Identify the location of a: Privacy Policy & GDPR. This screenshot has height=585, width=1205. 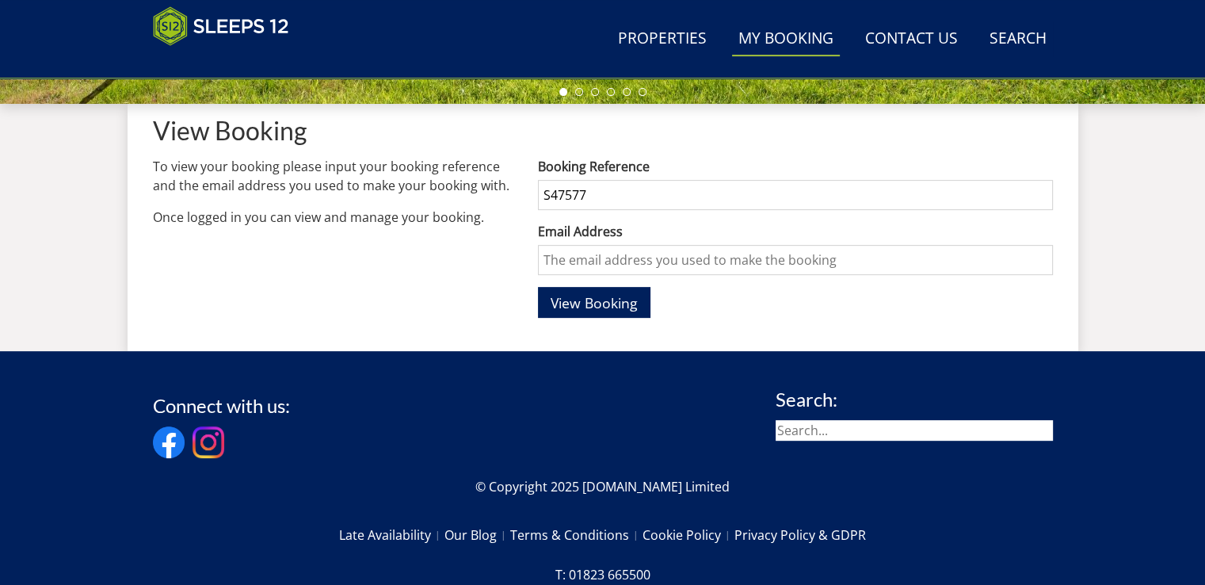
(800, 535).